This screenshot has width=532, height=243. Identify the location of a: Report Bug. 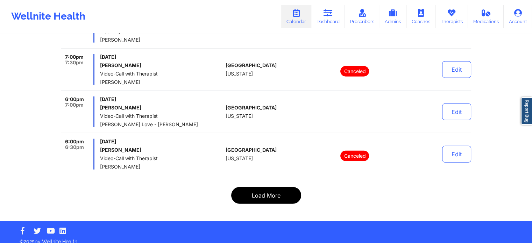
(527, 111).